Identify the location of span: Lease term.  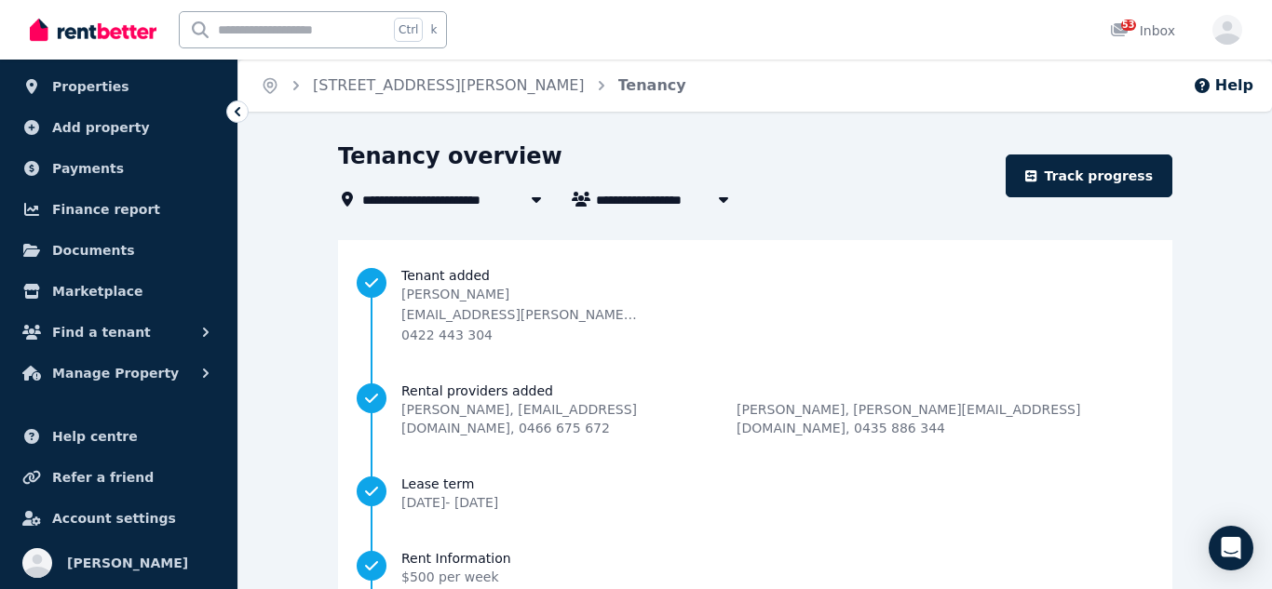
(450, 484).